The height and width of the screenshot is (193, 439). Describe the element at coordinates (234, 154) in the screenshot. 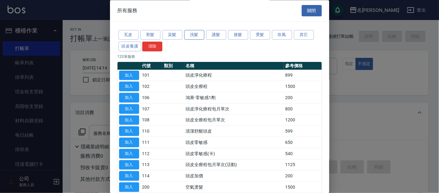

I see `td: 頭皮零敏感(卡)` at that location.